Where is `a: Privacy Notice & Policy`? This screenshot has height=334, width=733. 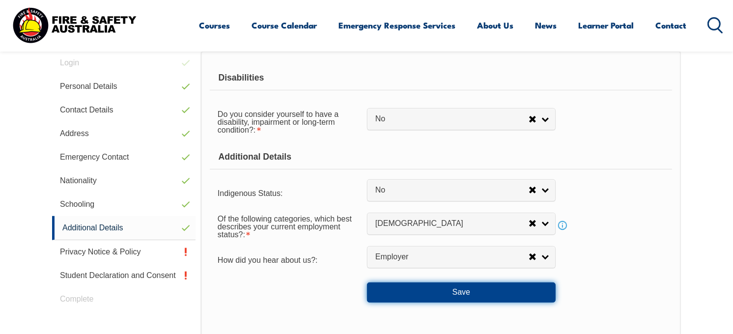
a: Privacy Notice & Policy is located at coordinates (124, 252).